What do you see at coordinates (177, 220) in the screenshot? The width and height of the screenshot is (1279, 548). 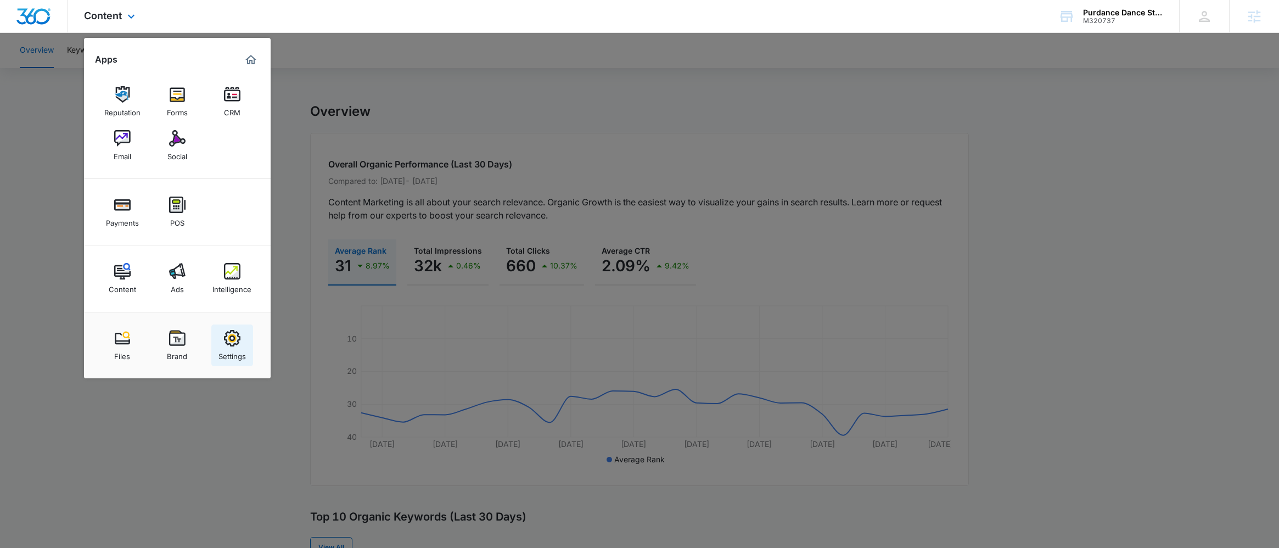 I see `div: POS` at bounding box center [177, 220].